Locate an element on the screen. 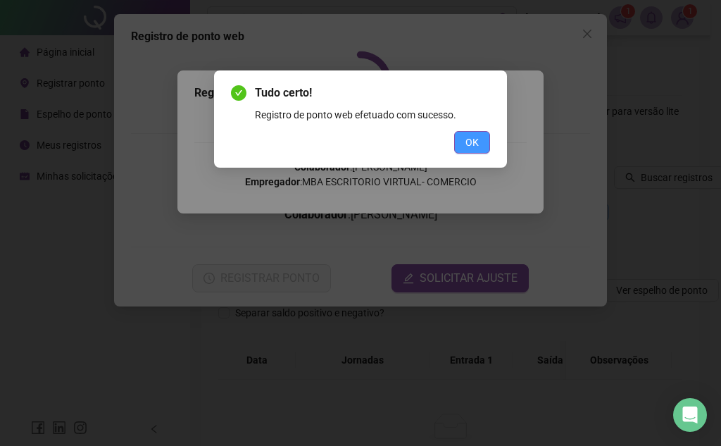 The width and height of the screenshot is (721, 446). span: Tudo certo! is located at coordinates (372, 93).